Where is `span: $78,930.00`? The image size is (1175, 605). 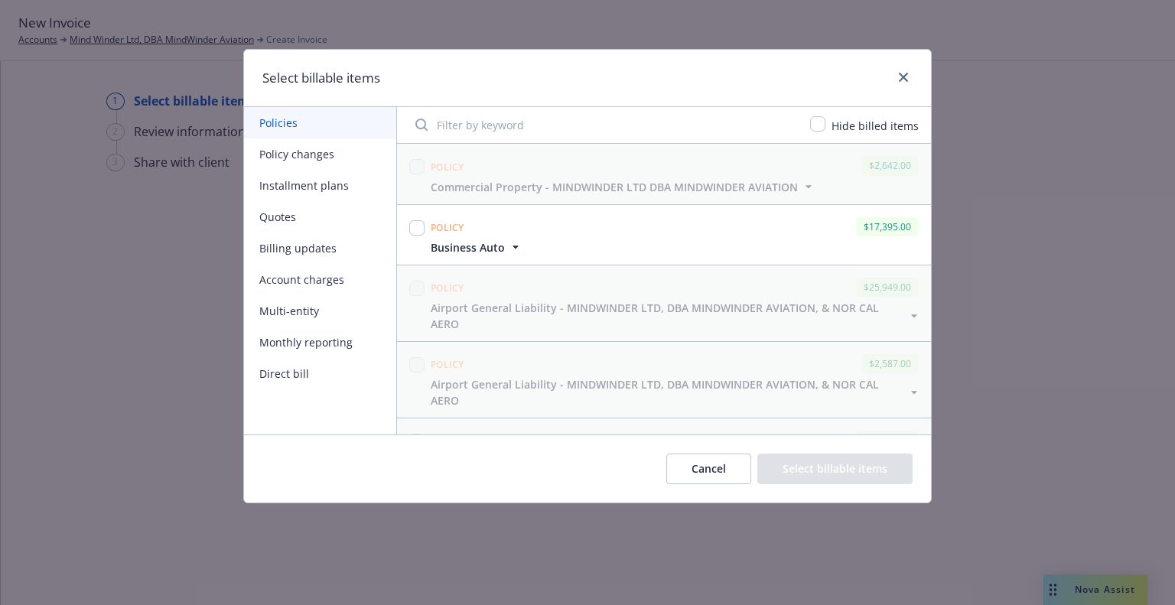 span: $78,930.00 is located at coordinates (664, 448).